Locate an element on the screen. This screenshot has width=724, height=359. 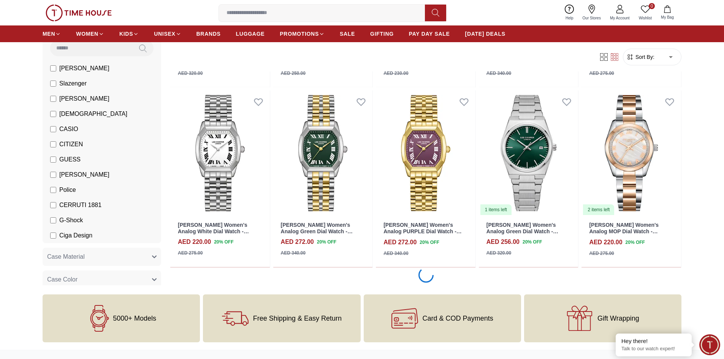
h4: AED 256.00 is located at coordinates (503, 242).